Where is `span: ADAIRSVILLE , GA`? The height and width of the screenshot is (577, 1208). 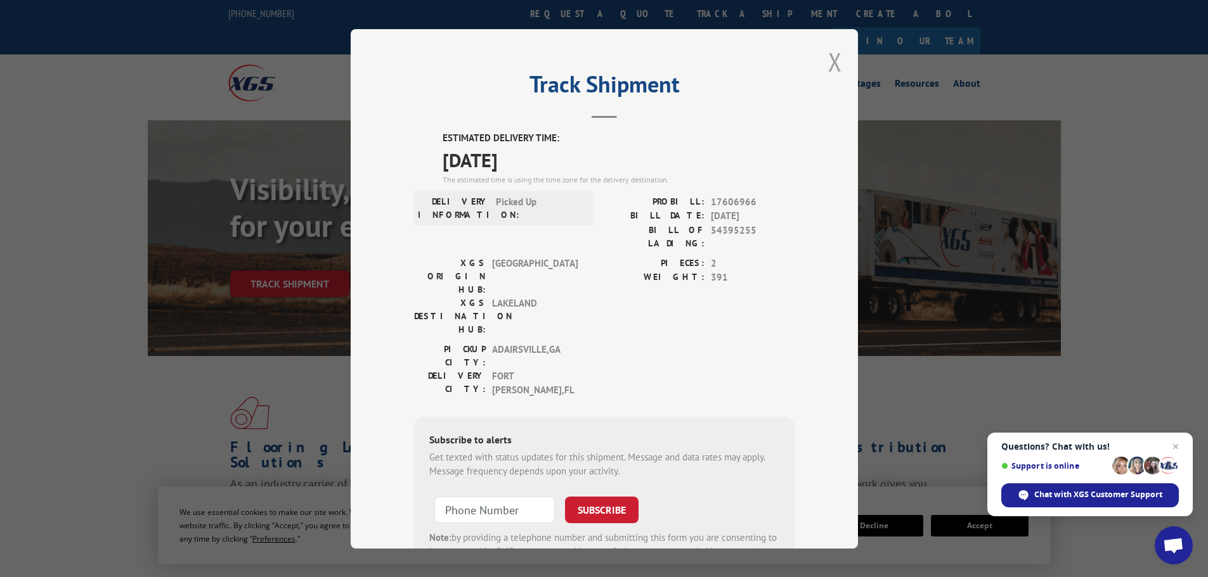
span: ADAIRSVILLE , GA is located at coordinates (534, 356).